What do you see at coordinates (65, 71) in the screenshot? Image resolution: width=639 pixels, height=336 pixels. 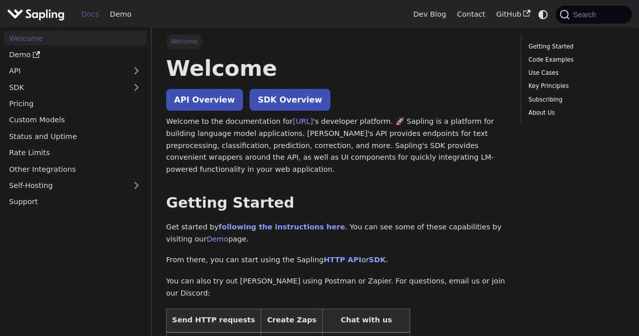 I see `a: API` at bounding box center [65, 71].